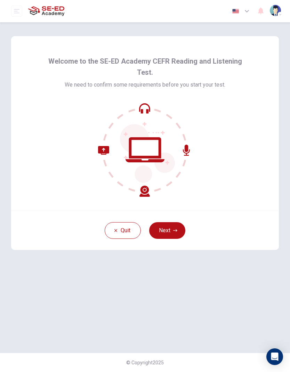 The image size is (290, 372). What do you see at coordinates (123, 230) in the screenshot?
I see `button: Quit` at bounding box center [123, 230].